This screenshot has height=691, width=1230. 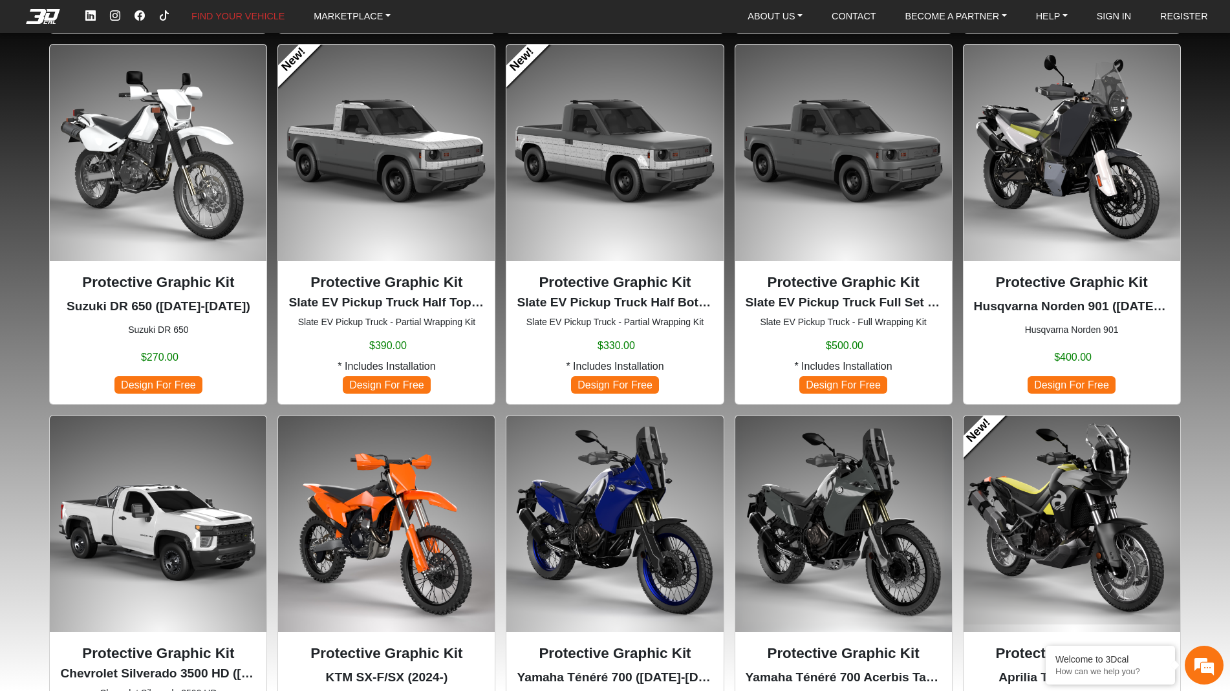 I want to click on img: Tuareg 660null2022, so click(x=1071, y=524).